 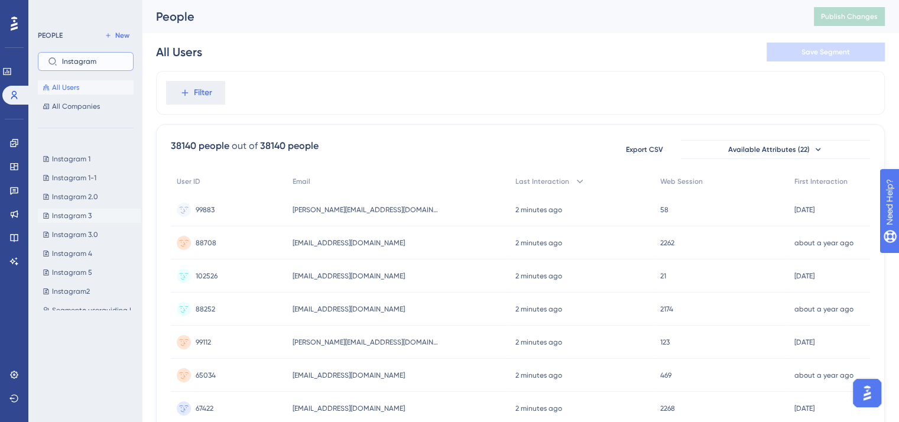 I want to click on span: 99883, so click(x=205, y=210).